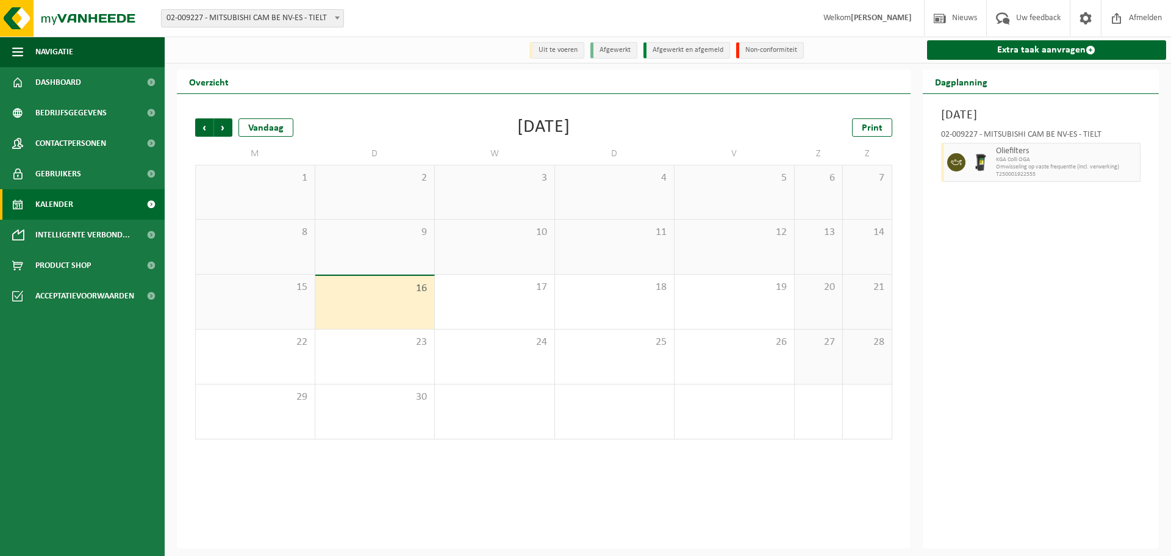  Describe the element at coordinates (253, 18) in the screenshot. I see `span: 02-009227 - MITSUBISHI CAM BE NV-ES - TIELT` at that location.